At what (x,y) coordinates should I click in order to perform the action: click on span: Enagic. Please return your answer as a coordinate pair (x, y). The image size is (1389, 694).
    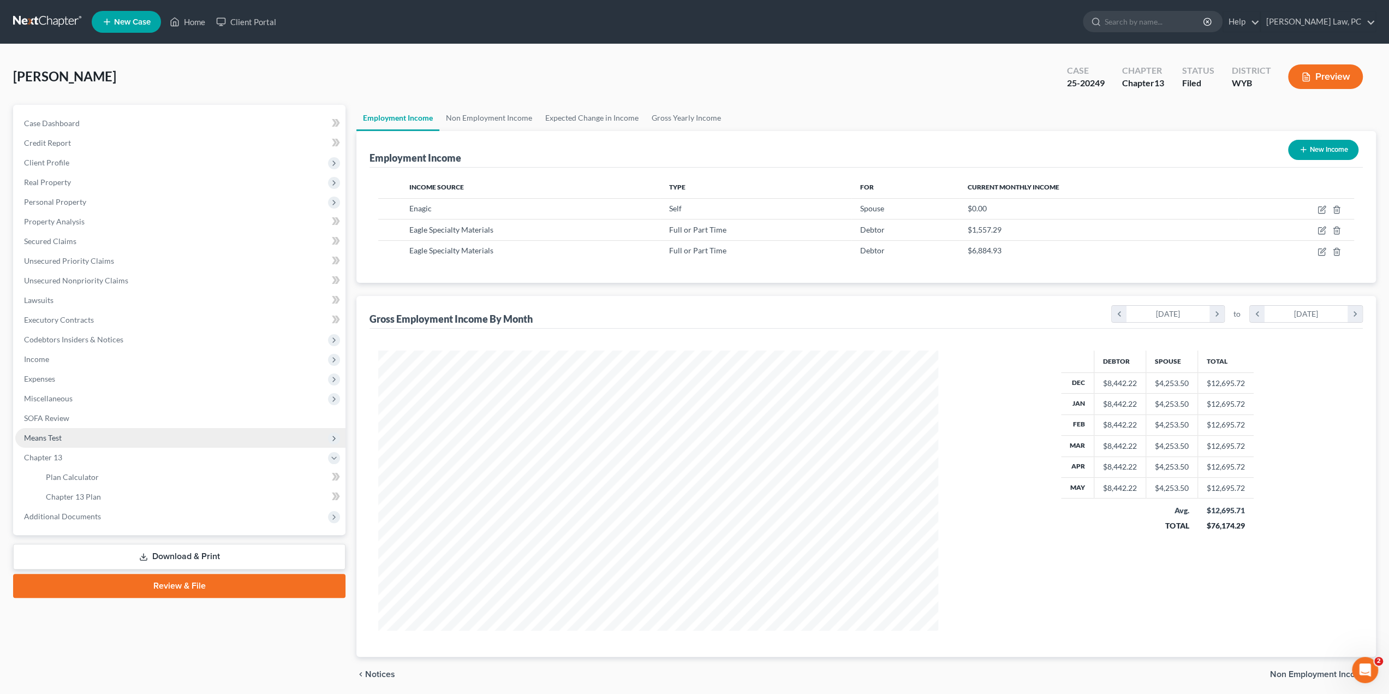
    Looking at the image, I should click on (420, 208).